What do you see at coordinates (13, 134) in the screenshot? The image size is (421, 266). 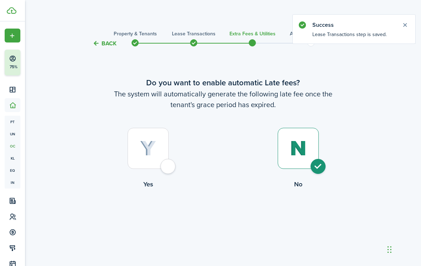 I see `span: un` at bounding box center [13, 134].